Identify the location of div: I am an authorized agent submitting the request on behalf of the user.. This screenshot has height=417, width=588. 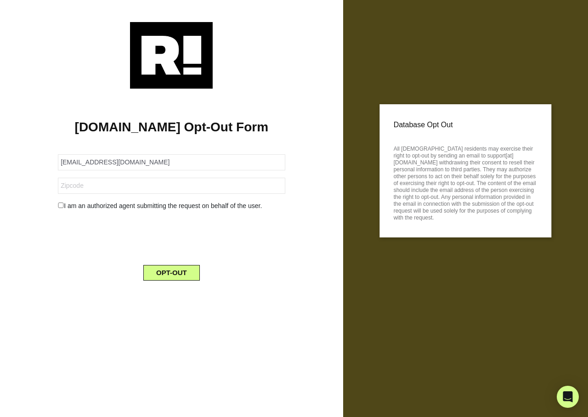
(171, 206).